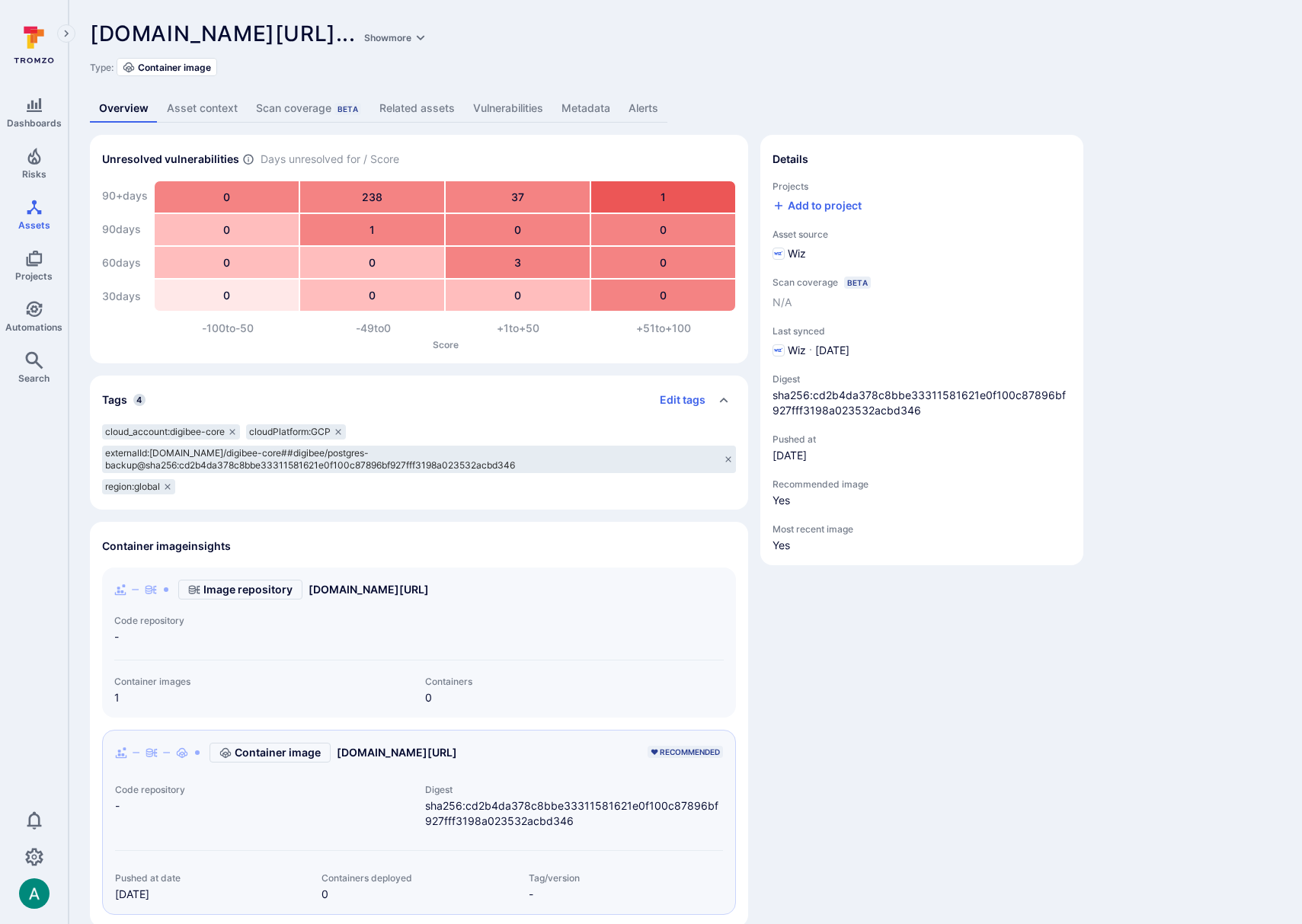 The image size is (1302, 924). I want to click on h2: Details, so click(790, 159).